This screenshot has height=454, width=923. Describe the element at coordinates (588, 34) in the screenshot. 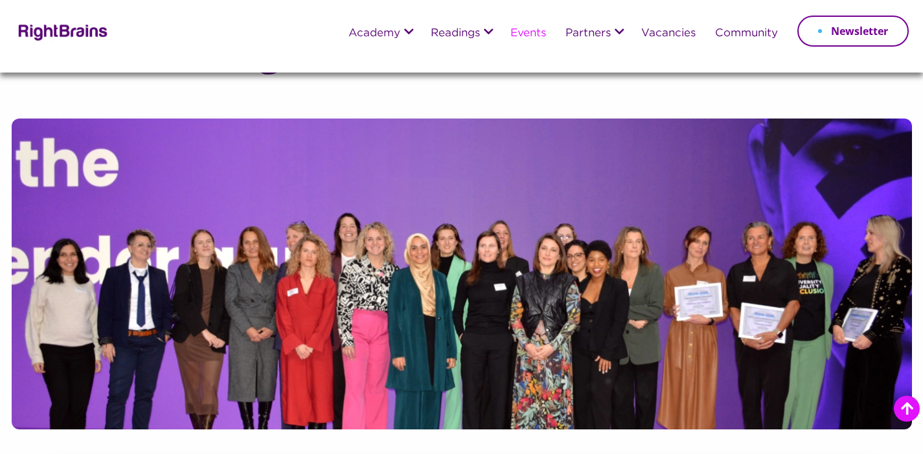

I see `a: Partners` at that location.